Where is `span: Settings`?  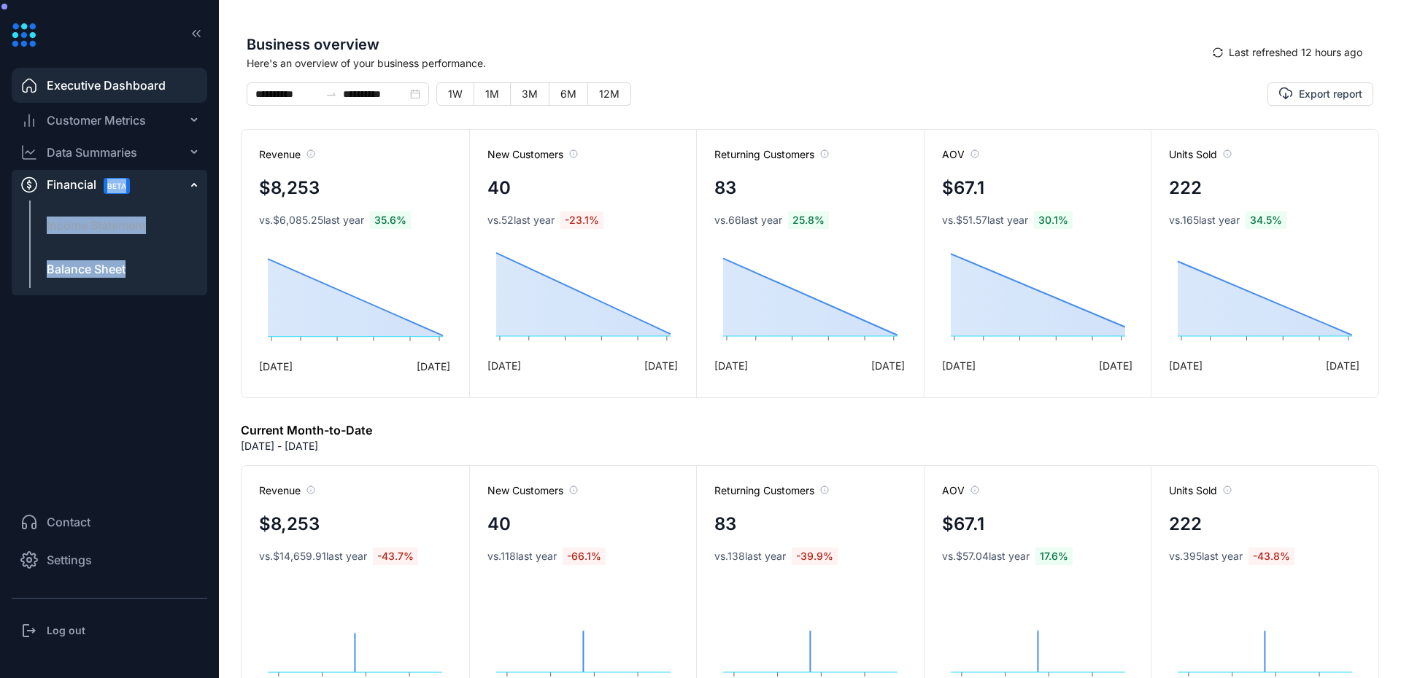
span: Settings is located at coordinates (69, 560).